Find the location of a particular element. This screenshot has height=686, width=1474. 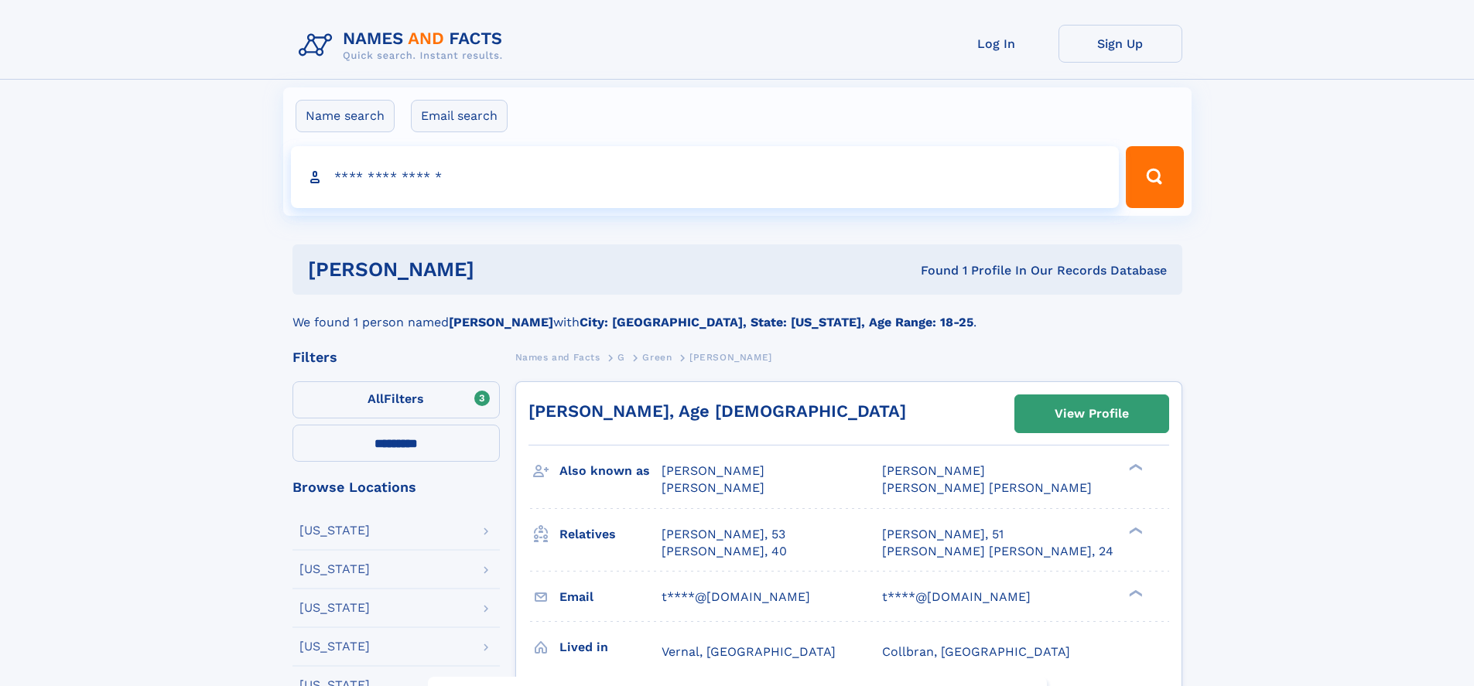

a: View Profile is located at coordinates (1092, 414).